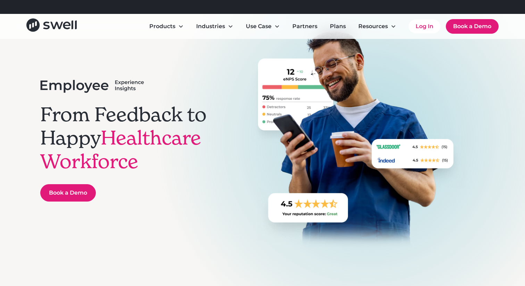  Describe the element at coordinates (134, 138) in the screenshot. I see `h1: From Feedback to Happy` at that location.